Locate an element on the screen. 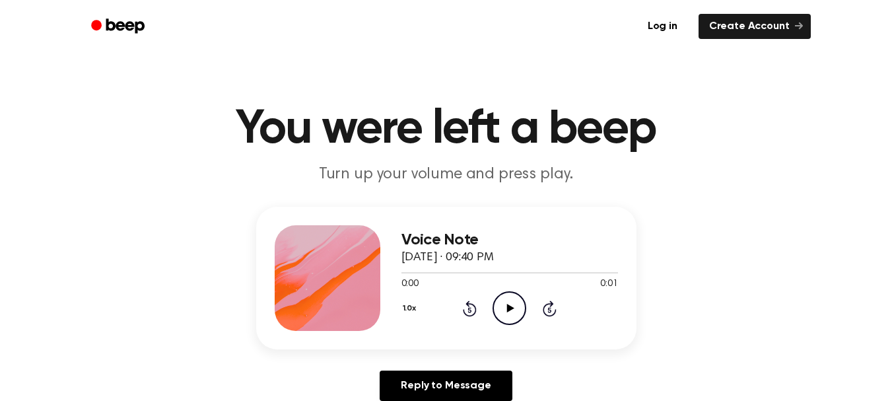 The height and width of the screenshot is (401, 892). p: Turn up your volume and press play. is located at coordinates (446, 174).